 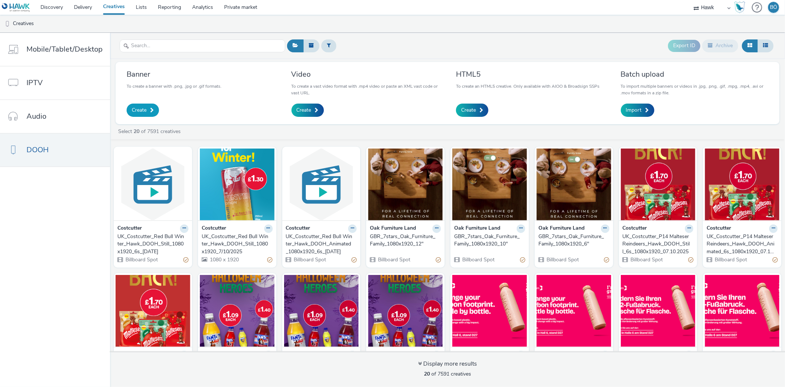 What do you see at coordinates (740, 7) in the screenshot?
I see `div: Hawk Academy` at bounding box center [740, 7].